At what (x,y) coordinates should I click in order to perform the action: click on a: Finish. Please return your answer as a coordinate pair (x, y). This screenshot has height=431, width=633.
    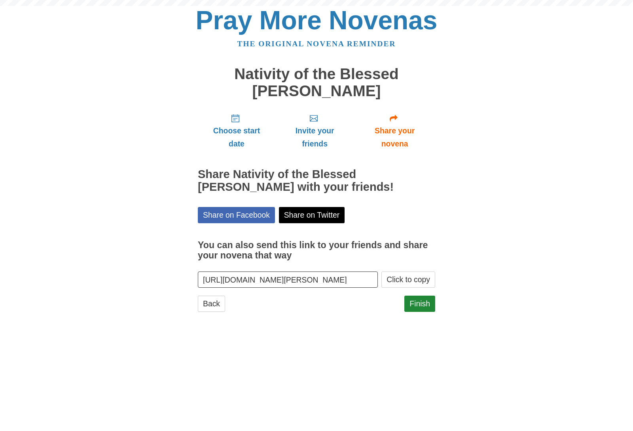
    Looking at the image, I should click on (420, 304).